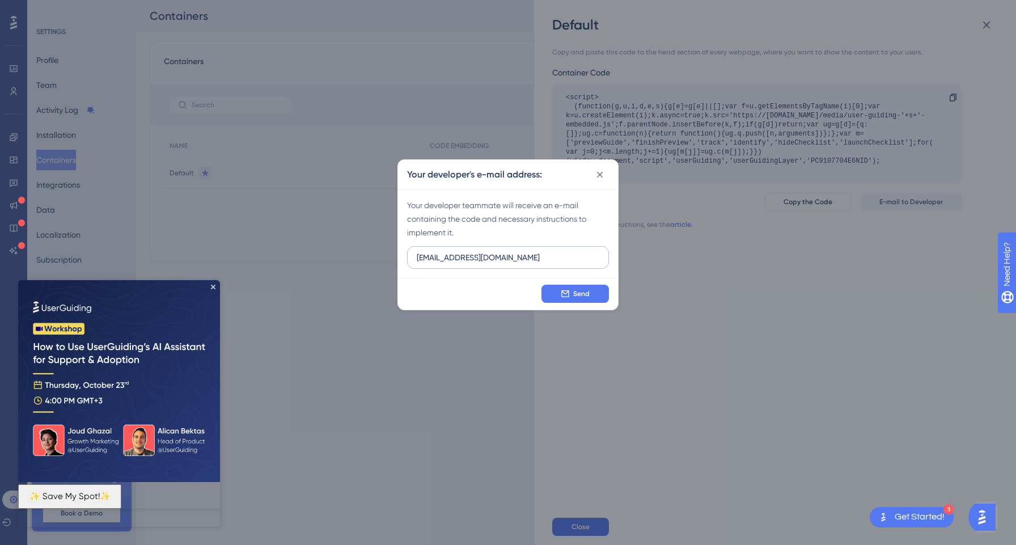 Image resolution: width=1016 pixels, height=545 pixels. What do you see at coordinates (508, 257) in the screenshot?
I see `input: E-mail` at bounding box center [508, 257].